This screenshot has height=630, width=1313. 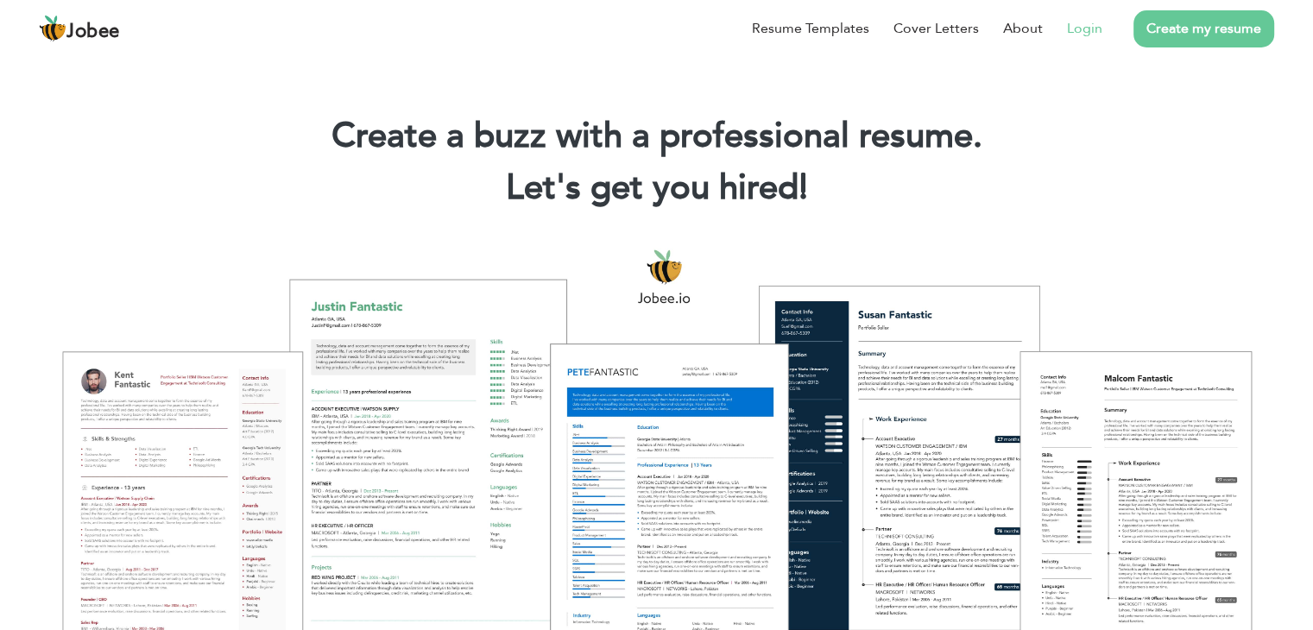 What do you see at coordinates (93, 32) in the screenshot?
I see `span: Jobee` at bounding box center [93, 32].